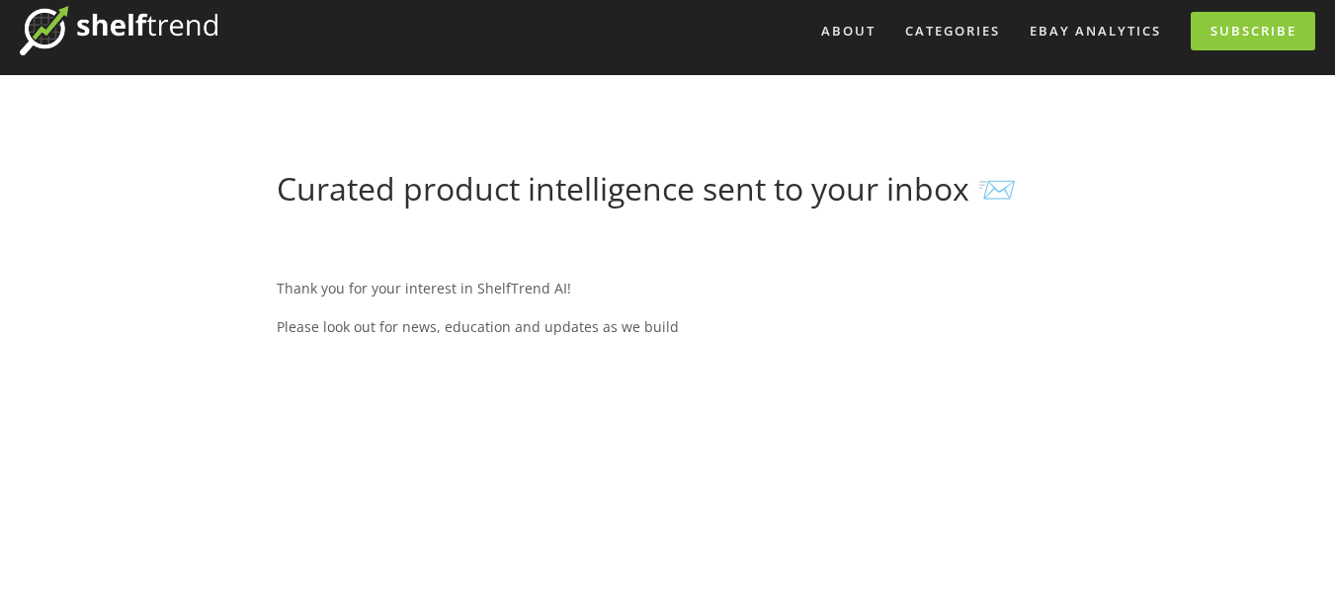 The image size is (1335, 592). Describe the element at coordinates (1253, 31) in the screenshot. I see `a: Subscribe` at that location.